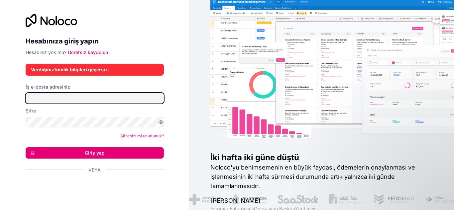  I want to click on font: Şifrenizi mi unuttunuz?, so click(142, 136).